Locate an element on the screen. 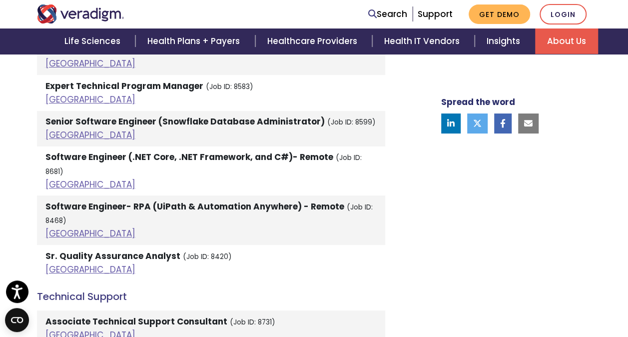  a: Health IT Vendors is located at coordinates (423, 41).